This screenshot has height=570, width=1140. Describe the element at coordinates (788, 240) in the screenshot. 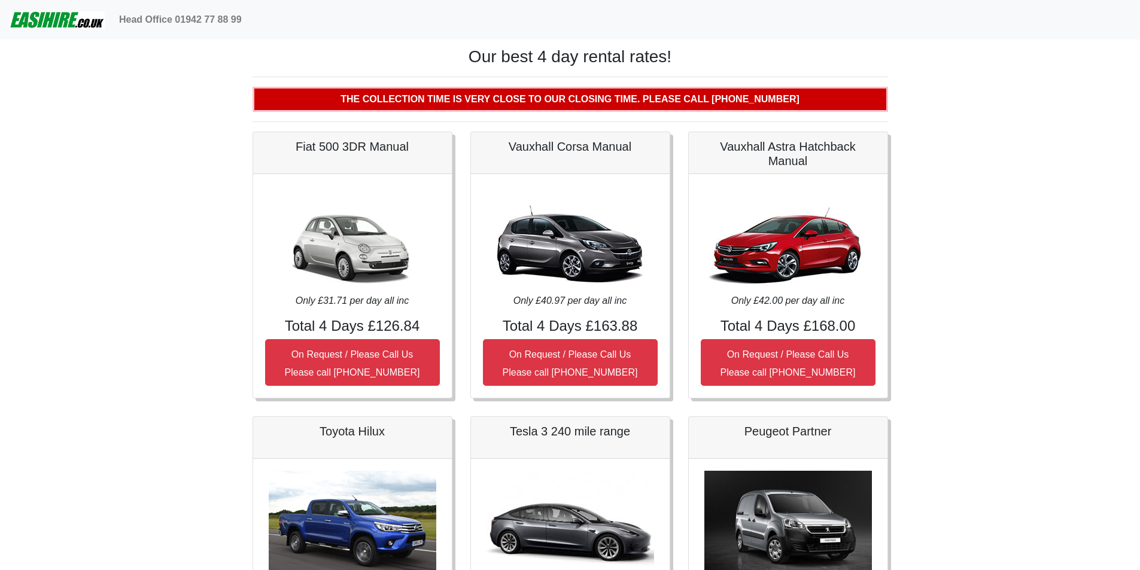

I see `img: Vauxhall Astra Hatchback Manual` at that location.